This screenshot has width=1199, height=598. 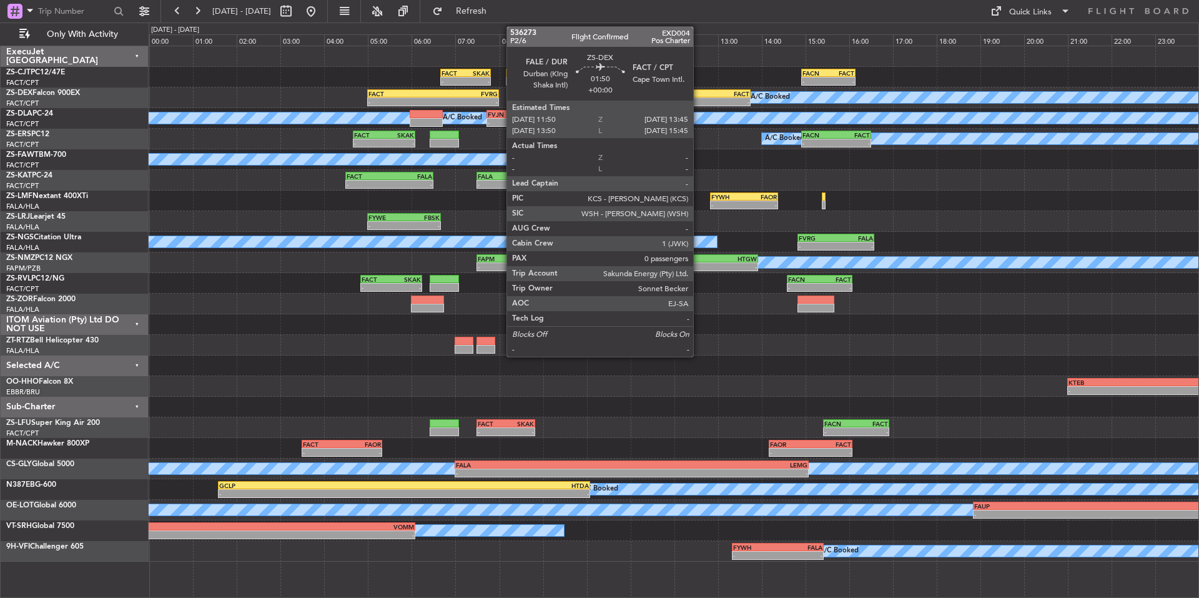 I want to click on div: FBSK, so click(x=421, y=217).